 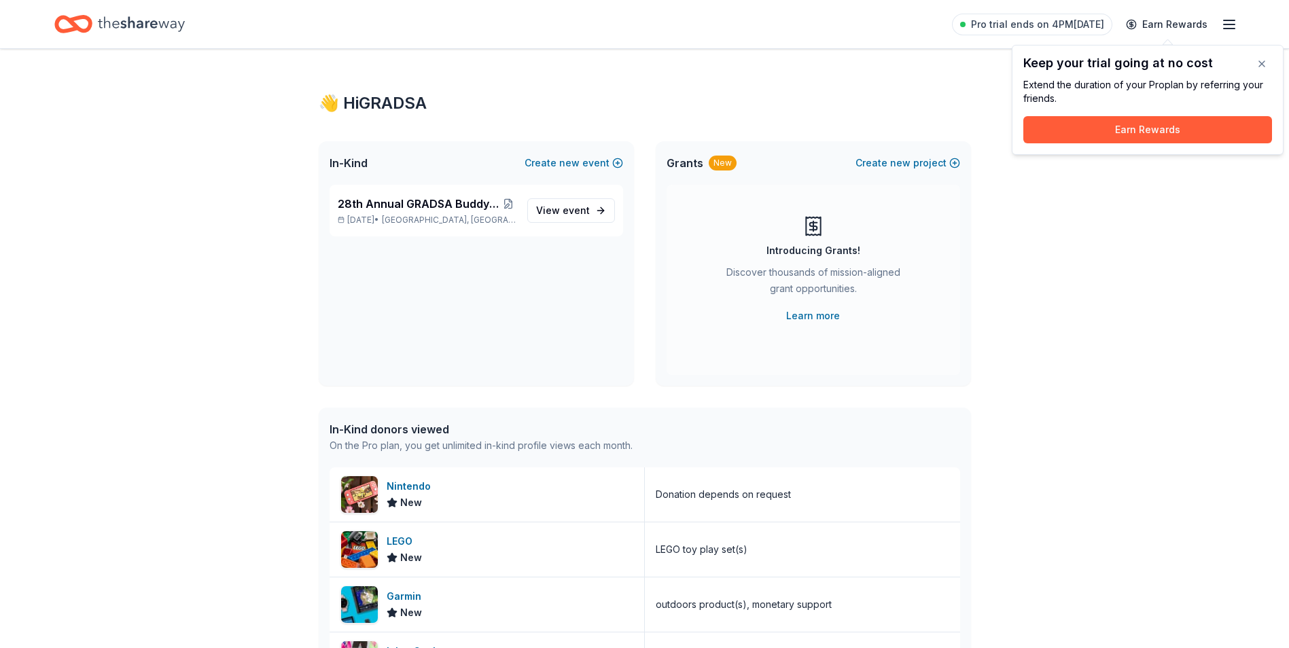 What do you see at coordinates (723, 495) in the screenshot?
I see `div: Donation depends on request` at bounding box center [723, 495].